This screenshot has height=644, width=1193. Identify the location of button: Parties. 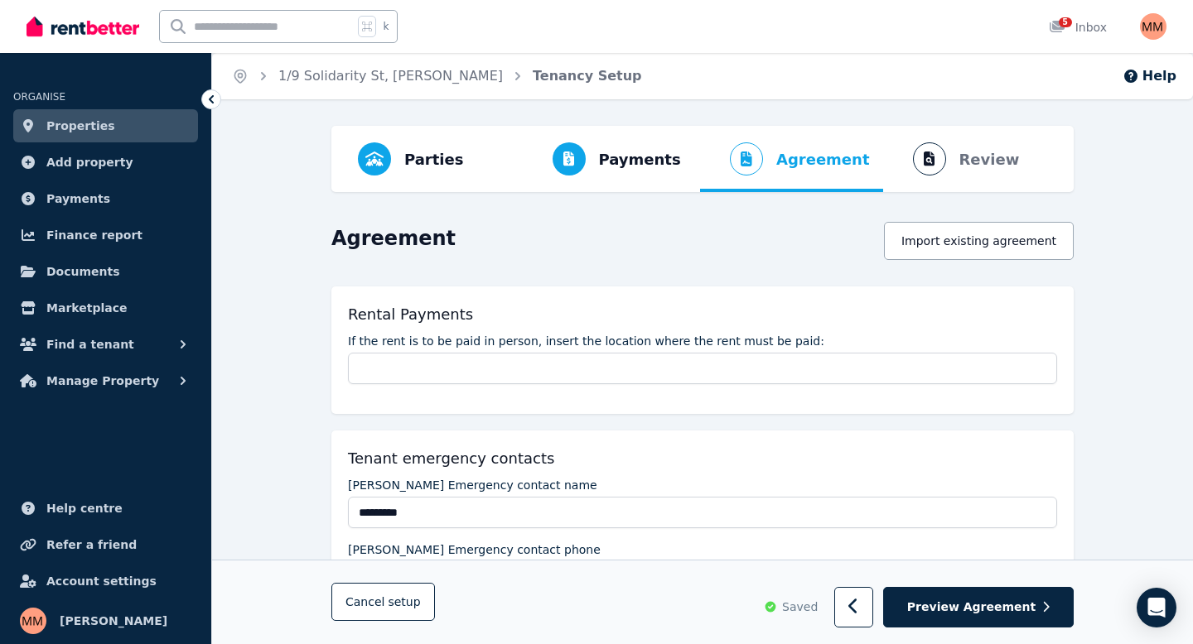
(410, 159).